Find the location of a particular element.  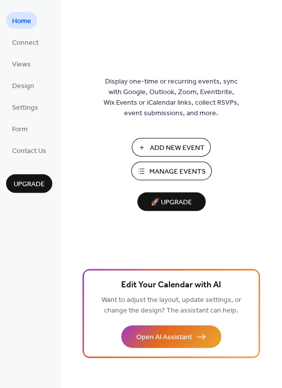

a: Home is located at coordinates (22, 20).